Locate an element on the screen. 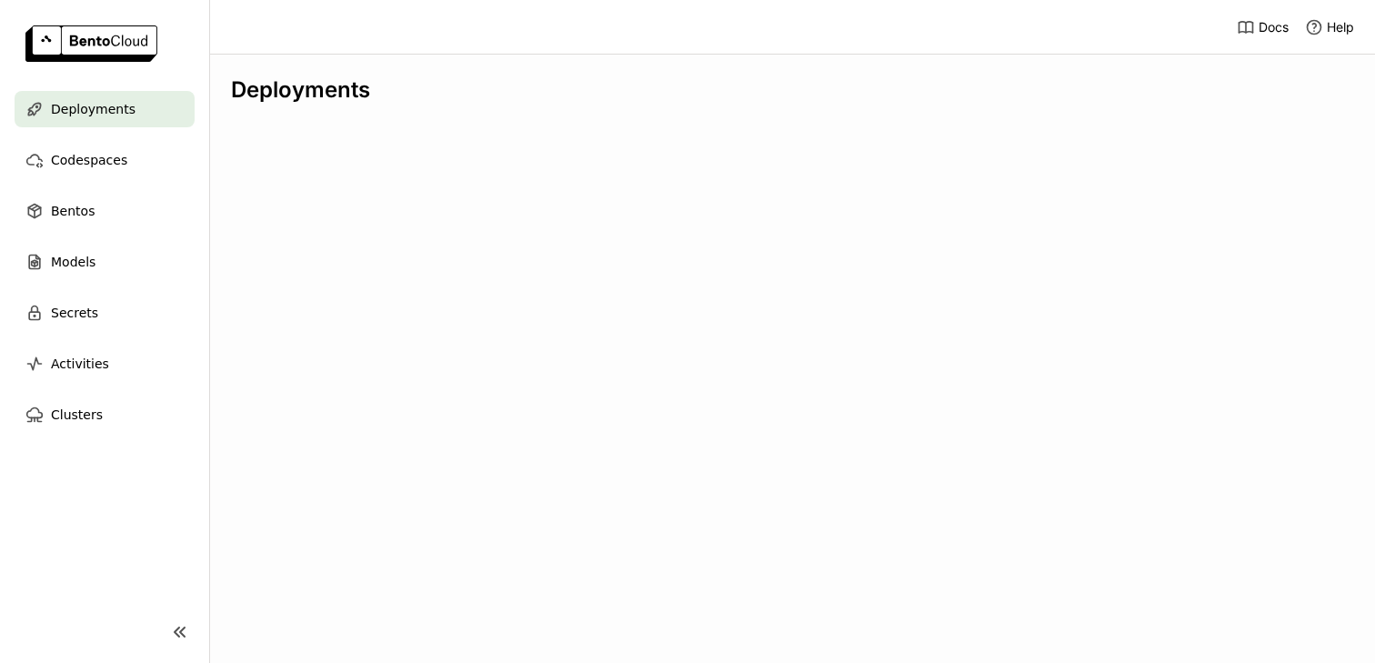 This screenshot has height=663, width=1375. span: Deployments is located at coordinates (93, 109).